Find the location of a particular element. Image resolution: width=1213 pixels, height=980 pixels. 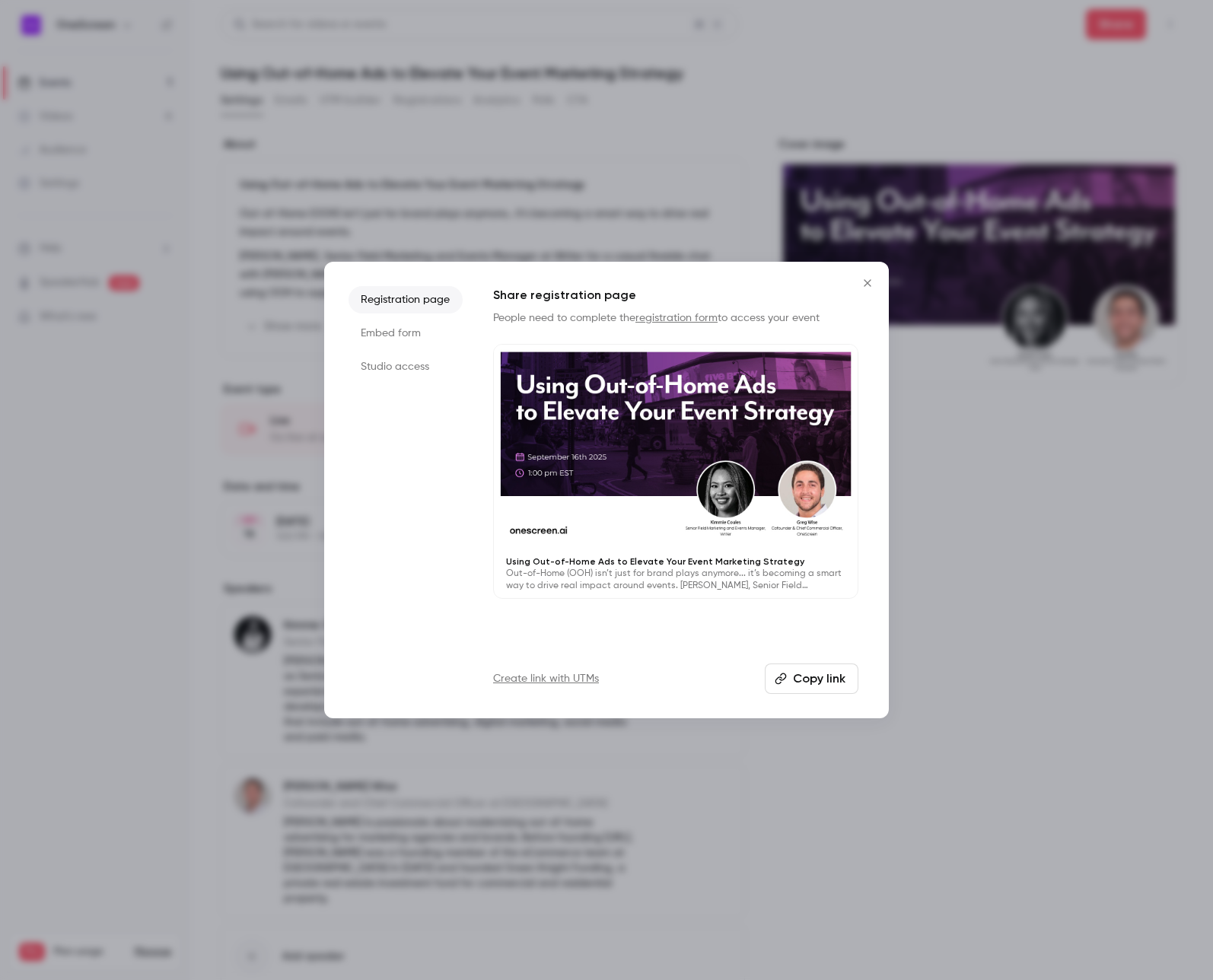

p: Out-of-Home (OOH) isn’t just for brand plays anymore... it’s becoming a smart way to drive real i... is located at coordinates (676, 580).